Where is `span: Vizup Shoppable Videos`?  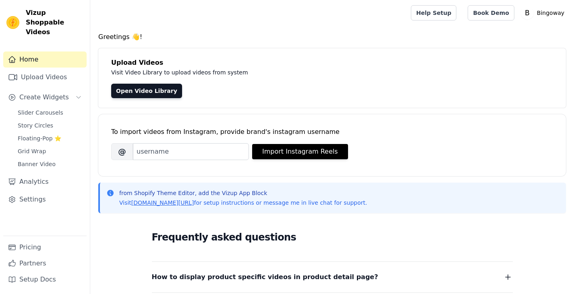 span: Vizup Shoppable Videos is located at coordinates (54, 23).